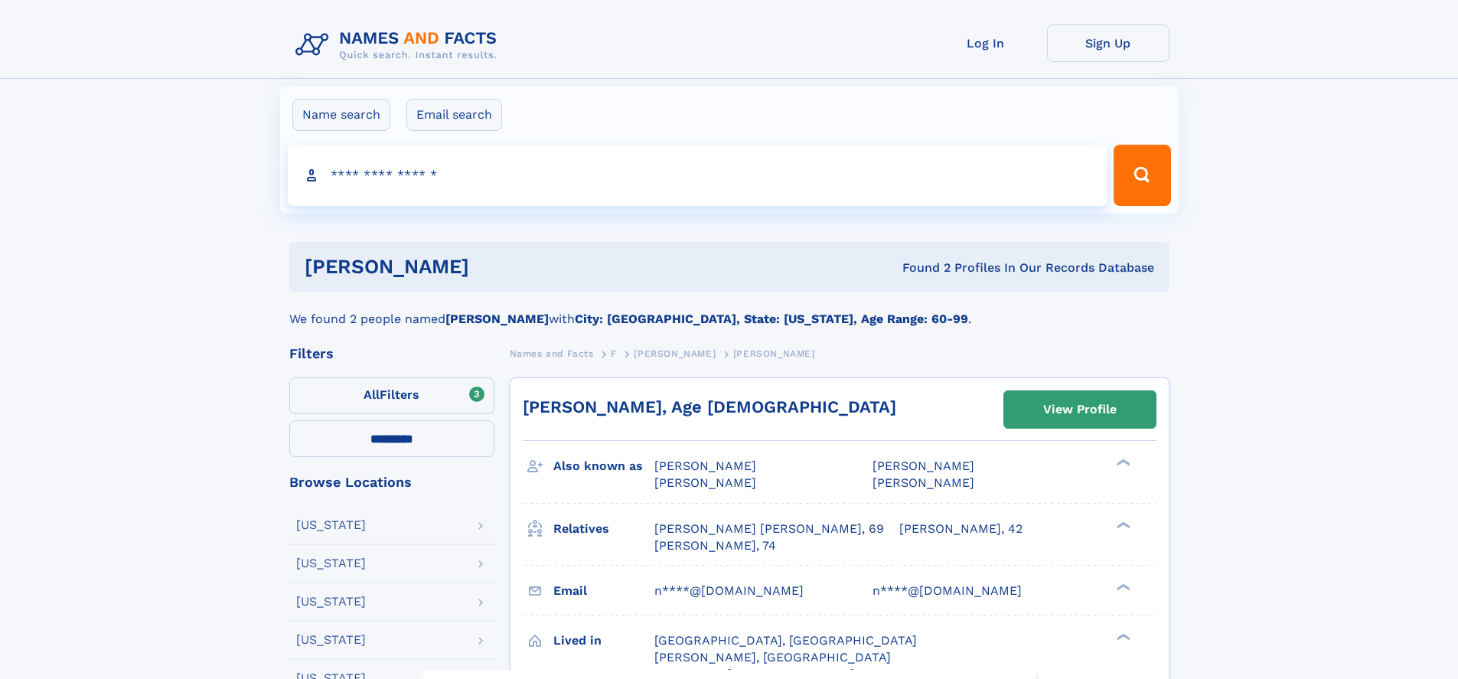 Image resolution: width=1458 pixels, height=679 pixels. What do you see at coordinates (986, 43) in the screenshot?
I see `a: Log In` at bounding box center [986, 43].